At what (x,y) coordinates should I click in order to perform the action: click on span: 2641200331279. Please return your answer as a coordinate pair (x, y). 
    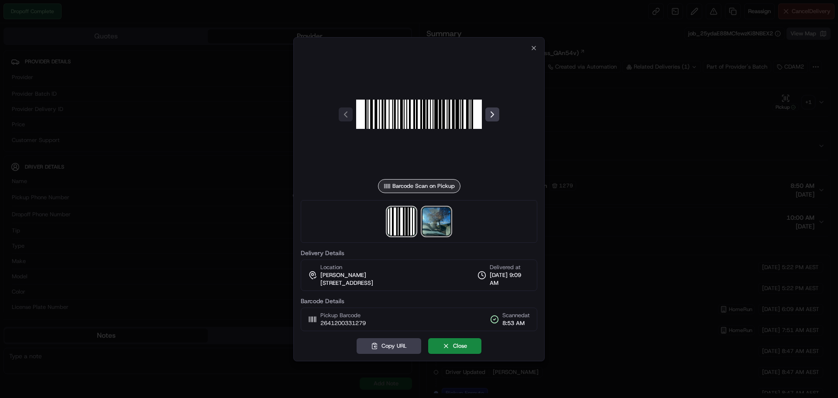
    Looking at the image, I should click on (343, 323).